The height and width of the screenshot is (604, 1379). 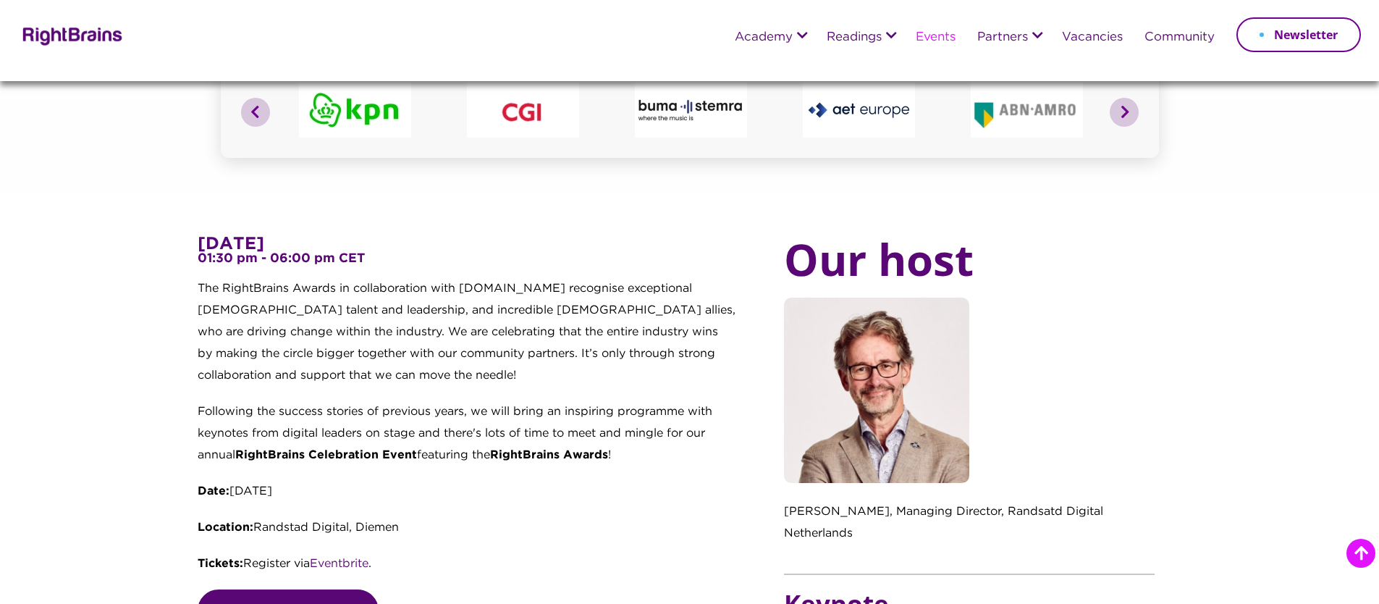 I want to click on a: Vacancies, so click(x=1092, y=38).